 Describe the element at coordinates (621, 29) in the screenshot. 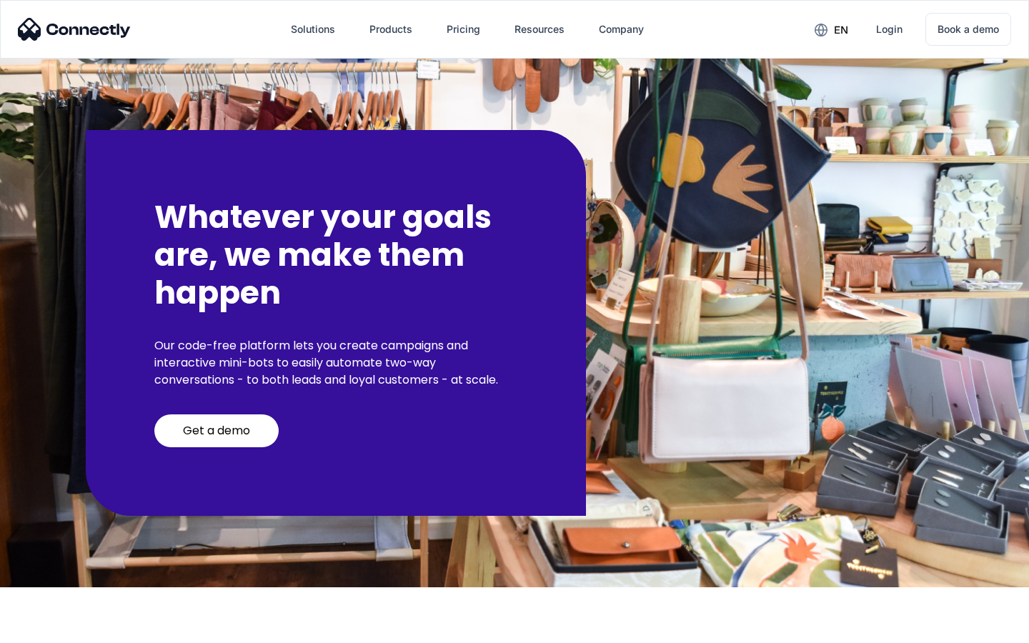

I see `div: Company` at that location.